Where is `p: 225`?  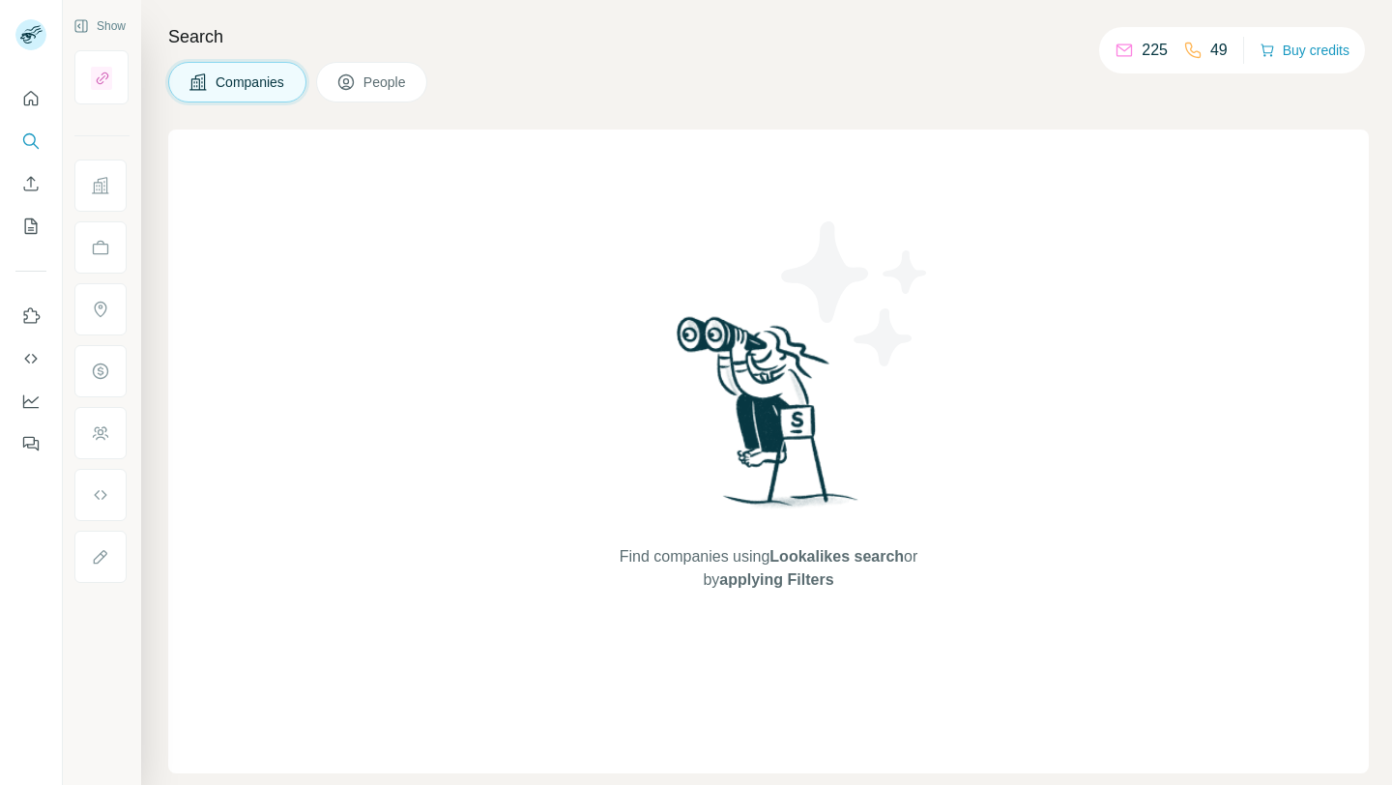 p: 225 is located at coordinates (1155, 50).